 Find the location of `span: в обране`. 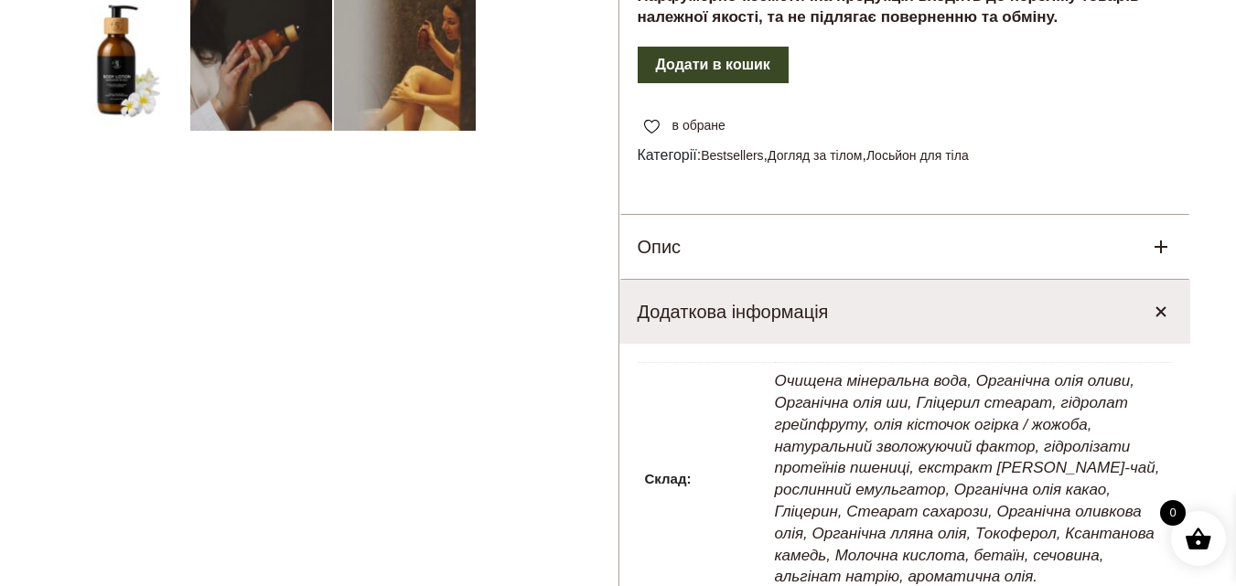

span: в обране is located at coordinates (699, 125).